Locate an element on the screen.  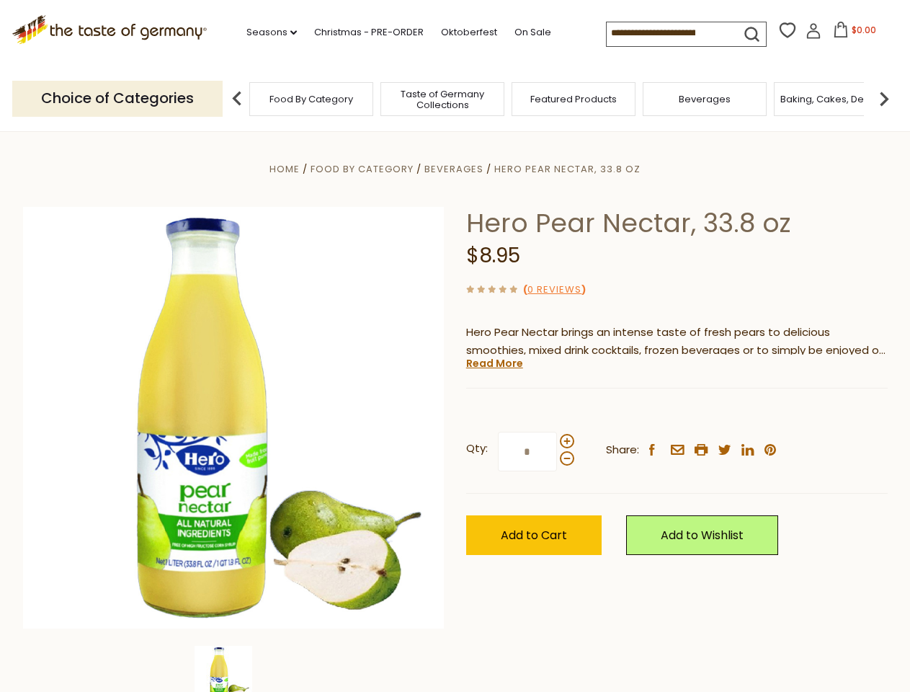
a: On Sale is located at coordinates (533, 32).